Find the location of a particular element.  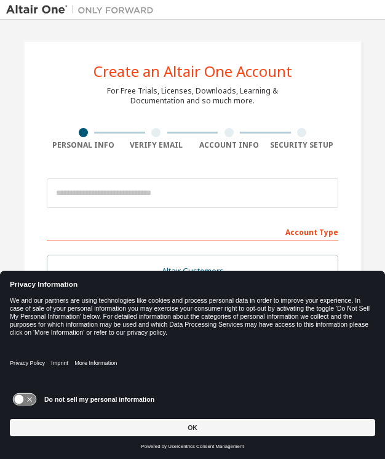

div: Personal Info is located at coordinates (83, 145).